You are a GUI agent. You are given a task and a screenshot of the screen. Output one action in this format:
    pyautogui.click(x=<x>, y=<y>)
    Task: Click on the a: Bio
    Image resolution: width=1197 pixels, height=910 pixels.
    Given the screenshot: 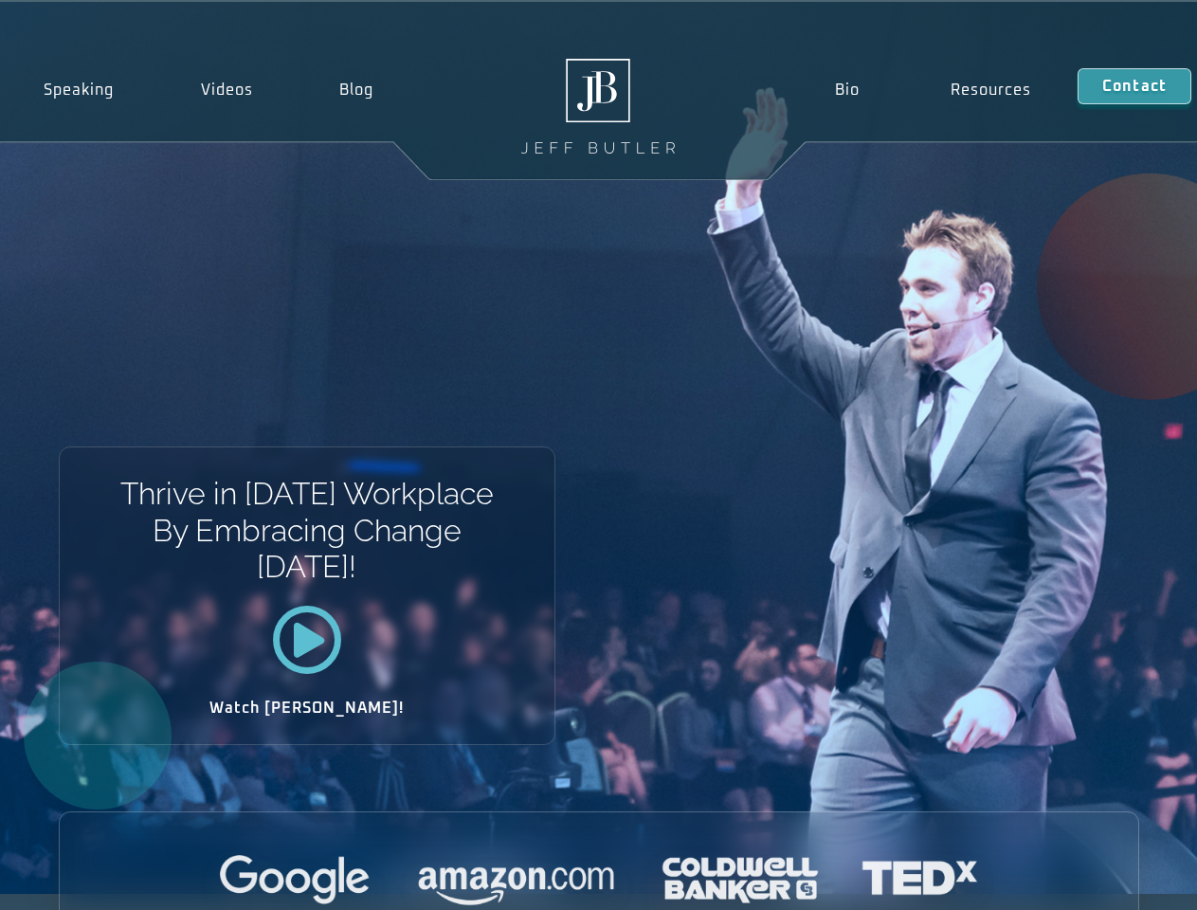 What is the action you would take?
    pyautogui.click(x=846, y=90)
    